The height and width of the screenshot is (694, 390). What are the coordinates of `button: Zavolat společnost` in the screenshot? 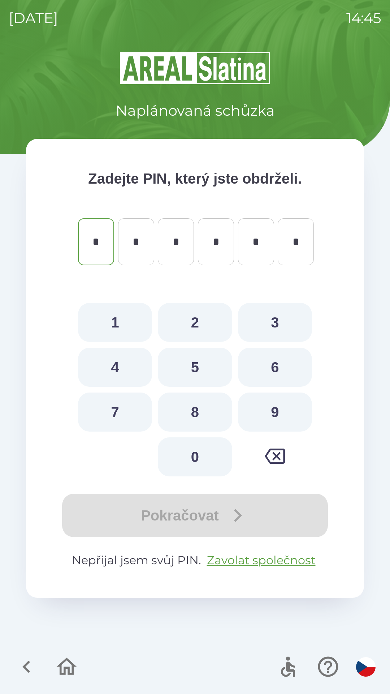 It's located at (261, 560).